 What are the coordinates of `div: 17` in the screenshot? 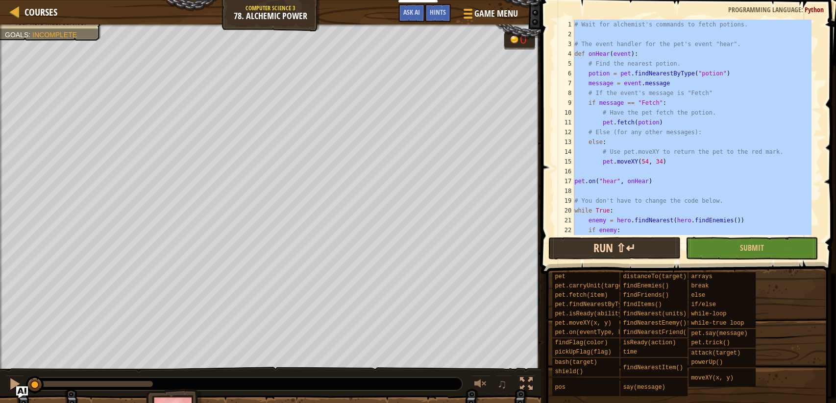 It's located at (565, 181).